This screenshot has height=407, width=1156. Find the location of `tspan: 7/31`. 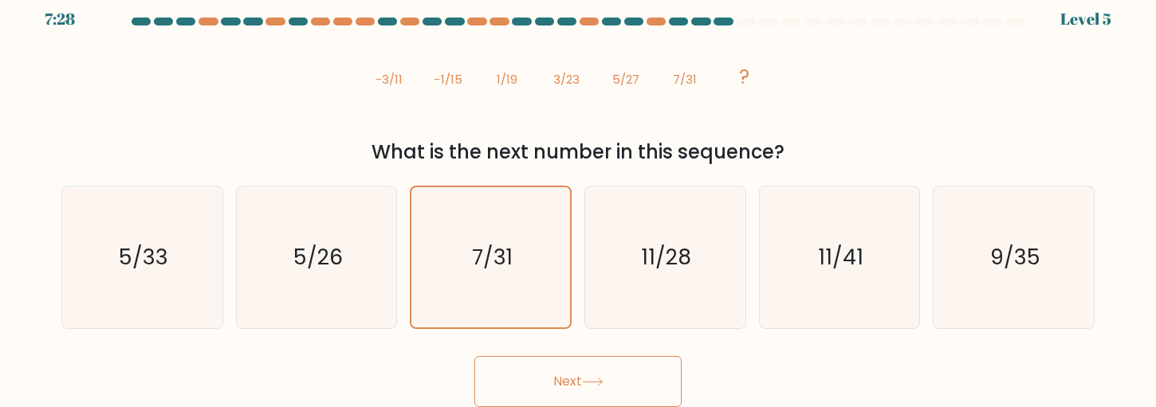

tspan: 7/31 is located at coordinates (685, 79).